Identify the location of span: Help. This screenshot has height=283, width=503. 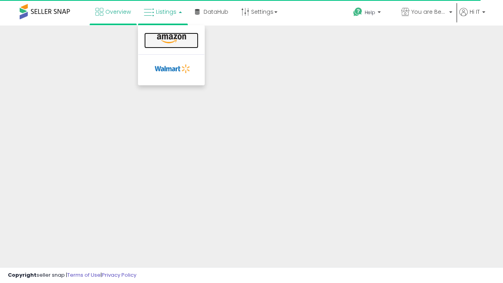
(370, 12).